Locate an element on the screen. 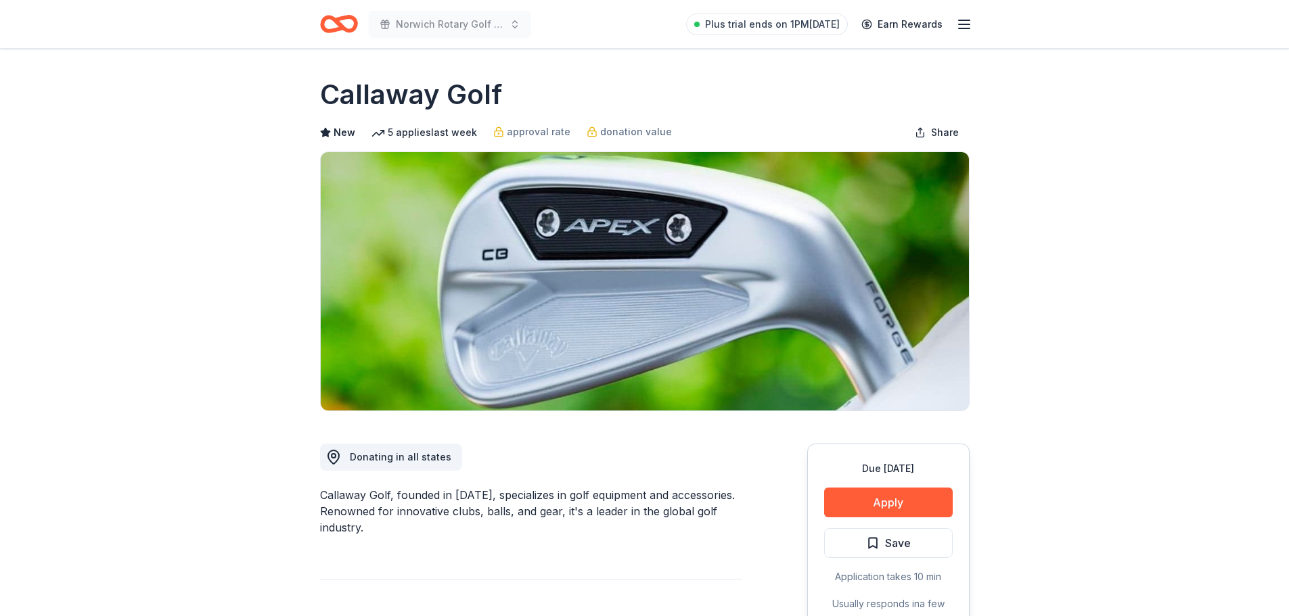  button: Save is located at coordinates (888, 543).